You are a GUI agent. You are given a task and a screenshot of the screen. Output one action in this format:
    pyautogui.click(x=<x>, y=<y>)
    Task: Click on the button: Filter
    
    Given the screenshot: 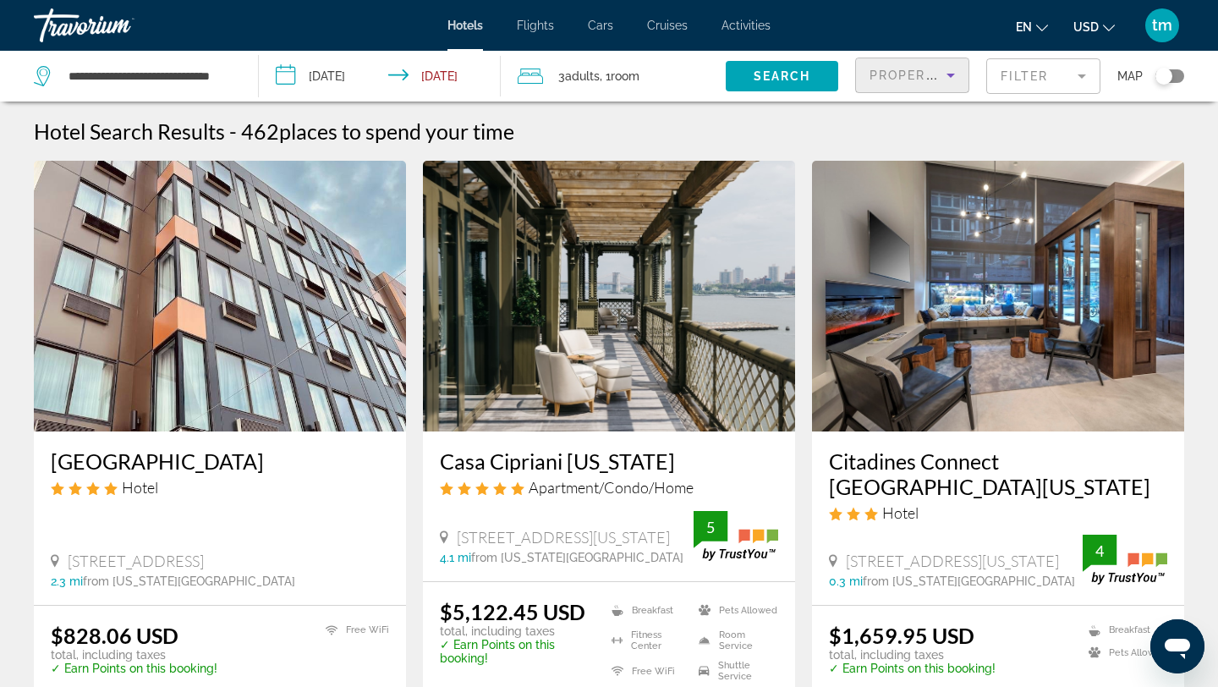 What is the action you would take?
    pyautogui.click(x=1043, y=76)
    